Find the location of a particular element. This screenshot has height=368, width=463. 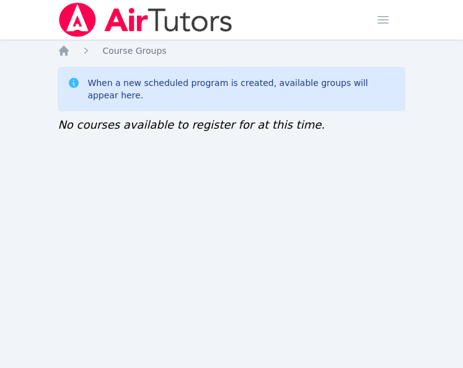

a: Course Groups is located at coordinates (134, 51).